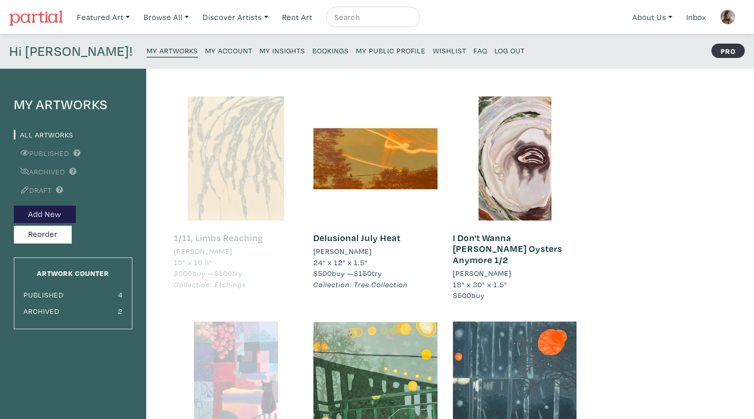 The image size is (754, 419). I want to click on em: Collection: Etchings, so click(210, 284).